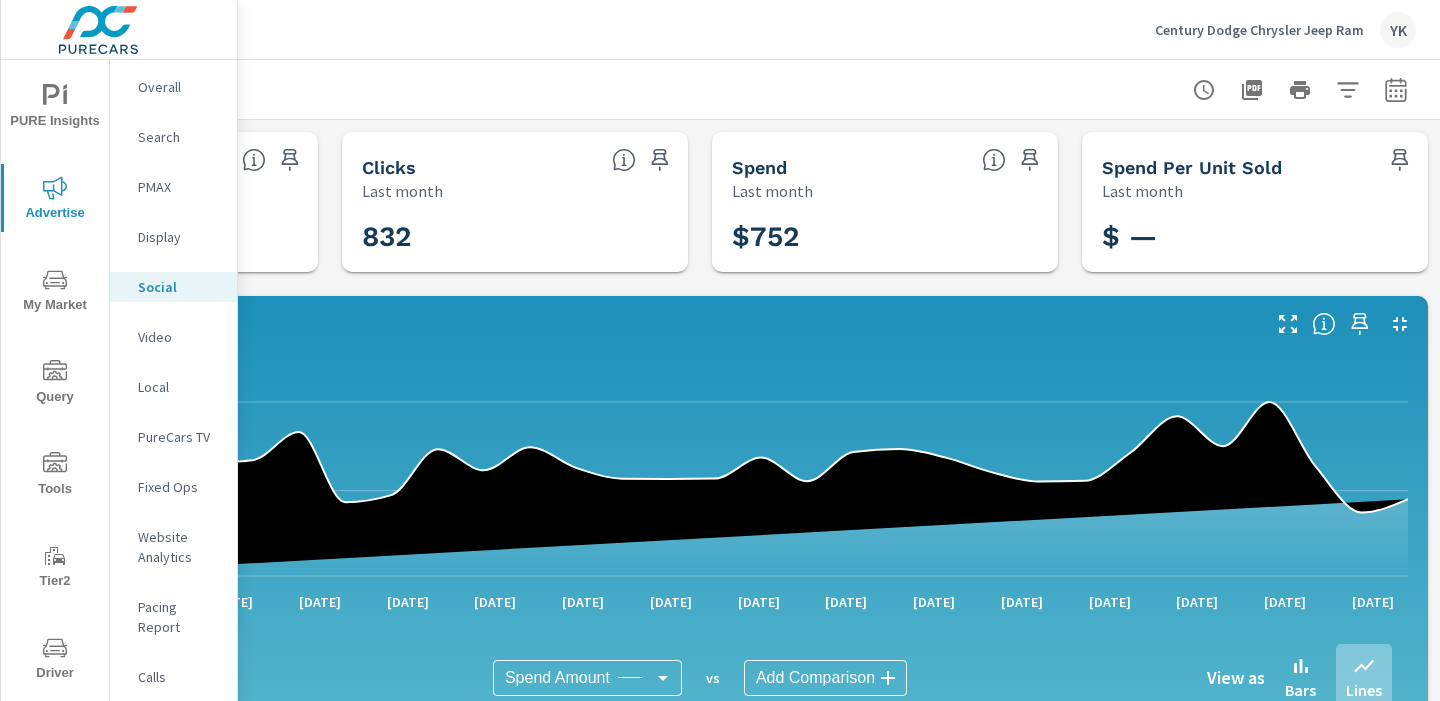  What do you see at coordinates (1400, 324) in the screenshot?
I see `button: Minimize Widget` at bounding box center [1400, 324].